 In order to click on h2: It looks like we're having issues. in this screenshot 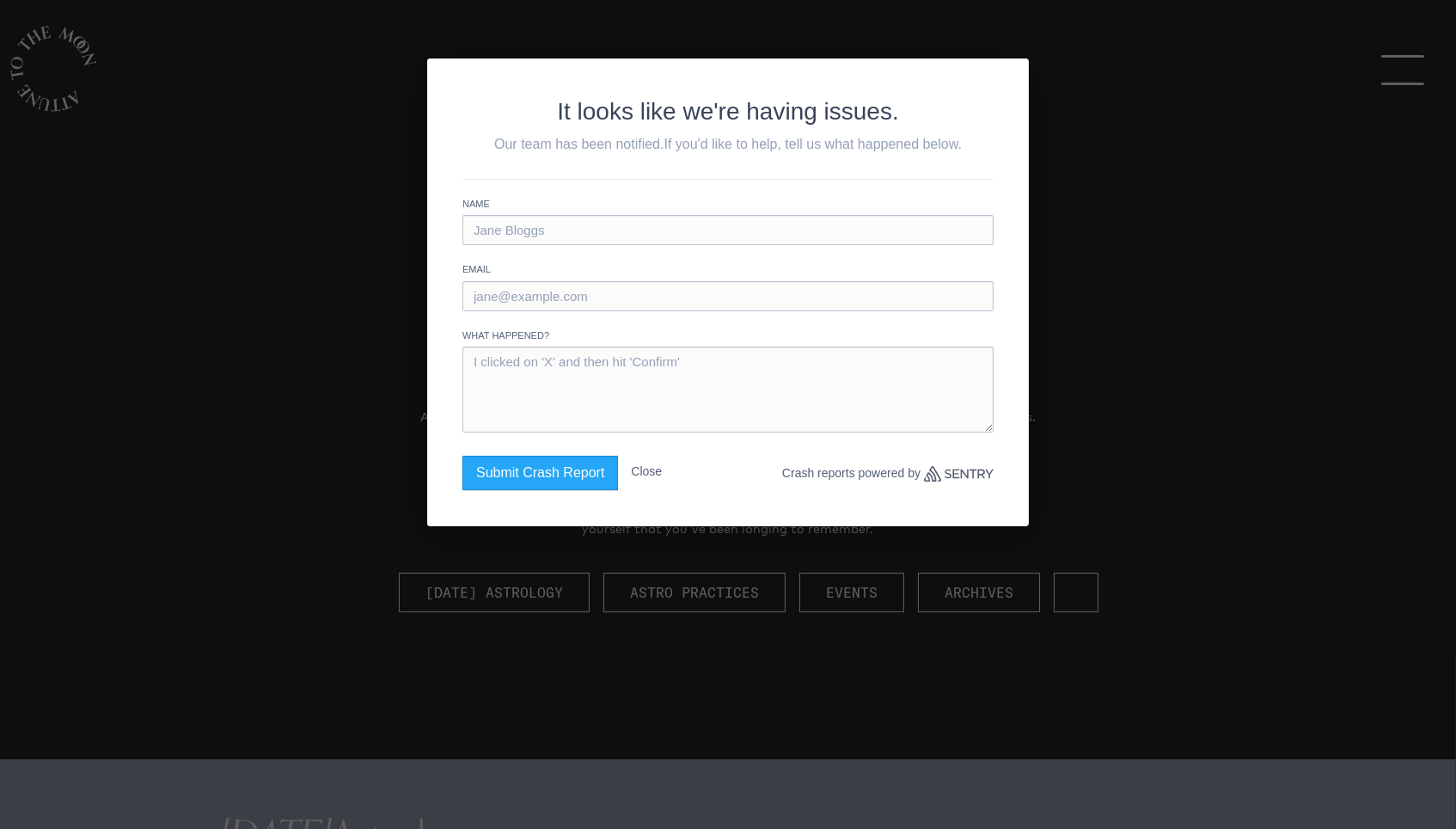, I will do `click(728, 112)`.